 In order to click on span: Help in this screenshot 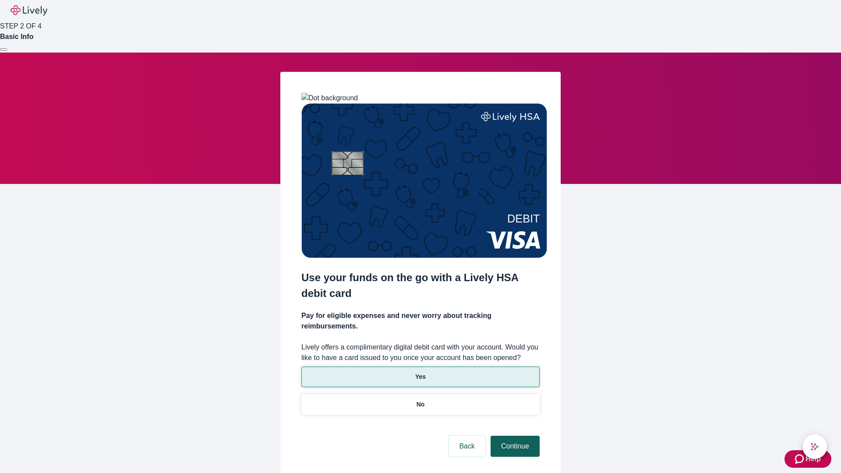, I will do `click(813, 459)`.